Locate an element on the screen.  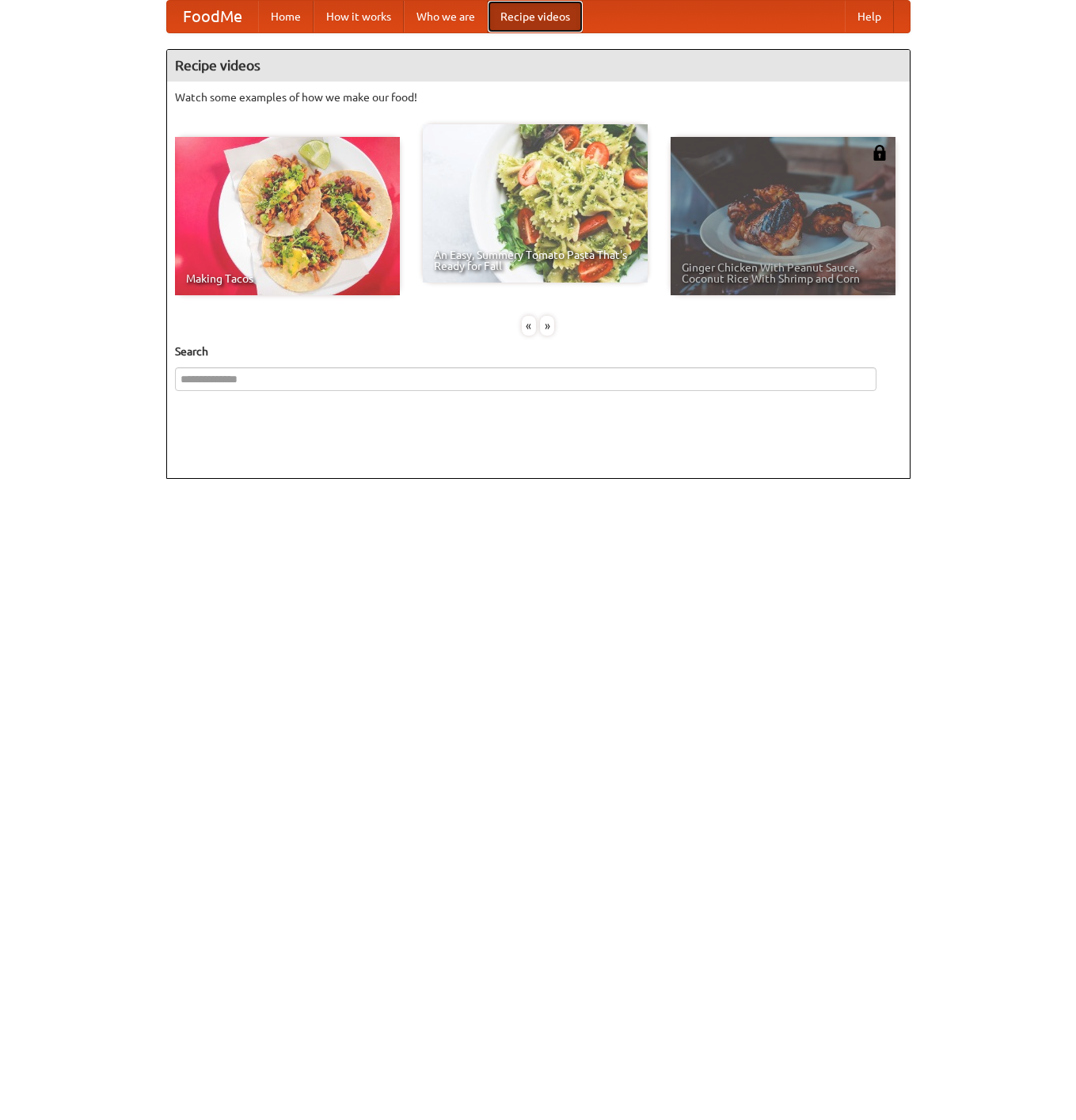
a: Who we are is located at coordinates (446, 16).